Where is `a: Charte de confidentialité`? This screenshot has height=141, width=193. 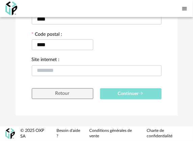 a: Charte de confidentialité is located at coordinates (167, 134).